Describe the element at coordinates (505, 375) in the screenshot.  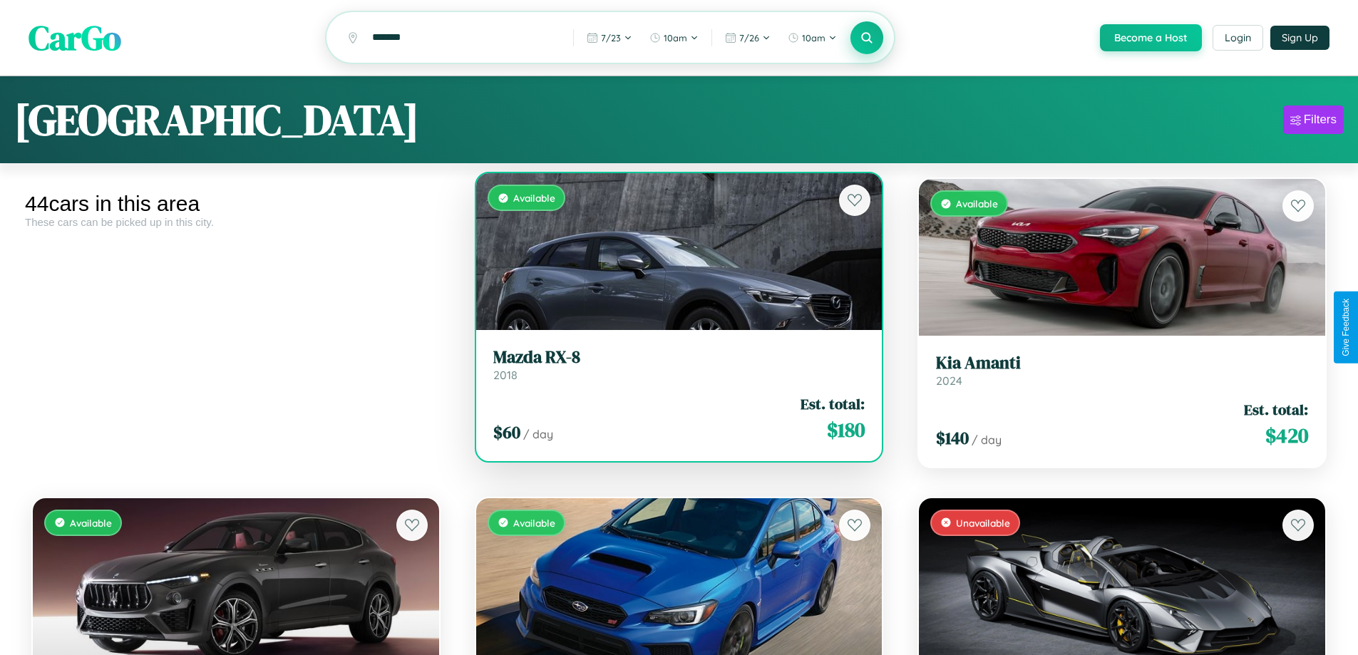
I see `span: 2018` at that location.